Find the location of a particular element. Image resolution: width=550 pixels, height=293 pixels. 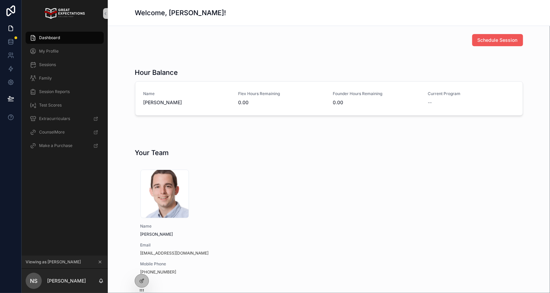

span: NS is located at coordinates (34, 281).